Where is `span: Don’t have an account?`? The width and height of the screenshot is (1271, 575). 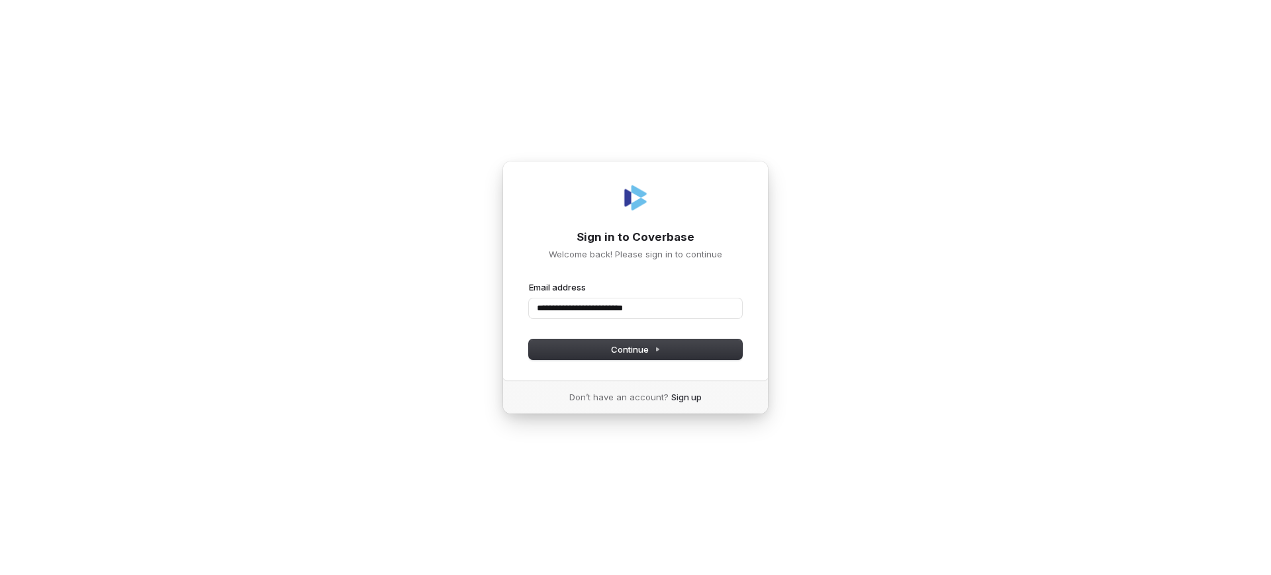 span: Don’t have an account? is located at coordinates (619, 397).